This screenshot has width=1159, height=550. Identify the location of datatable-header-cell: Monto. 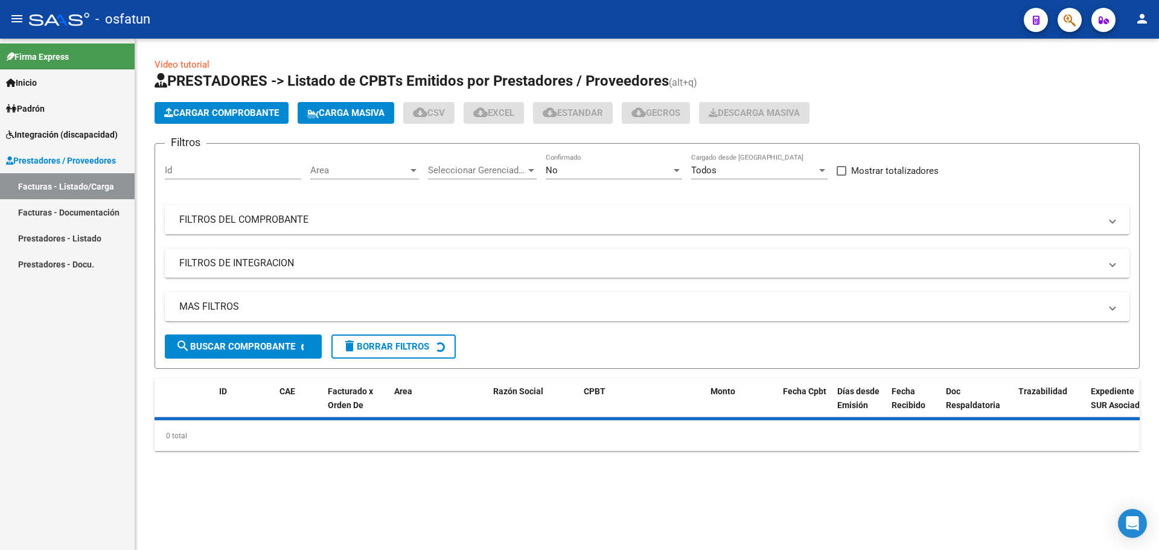
(742, 405).